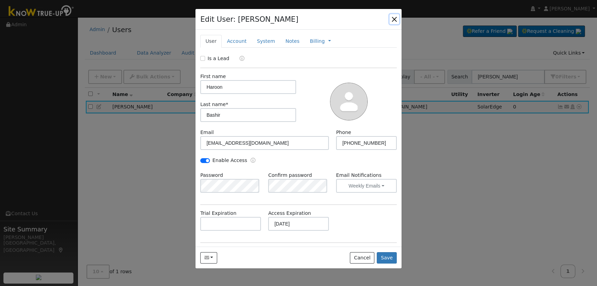  Describe the element at coordinates (218, 213) in the screenshot. I see `label: Trial Expiration` at that location.